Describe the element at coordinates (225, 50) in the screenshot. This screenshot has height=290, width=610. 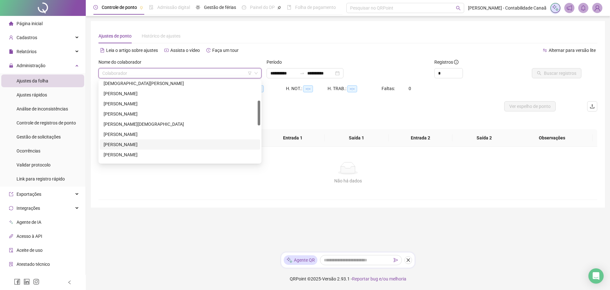
I see `span: Faça um tour` at that location.